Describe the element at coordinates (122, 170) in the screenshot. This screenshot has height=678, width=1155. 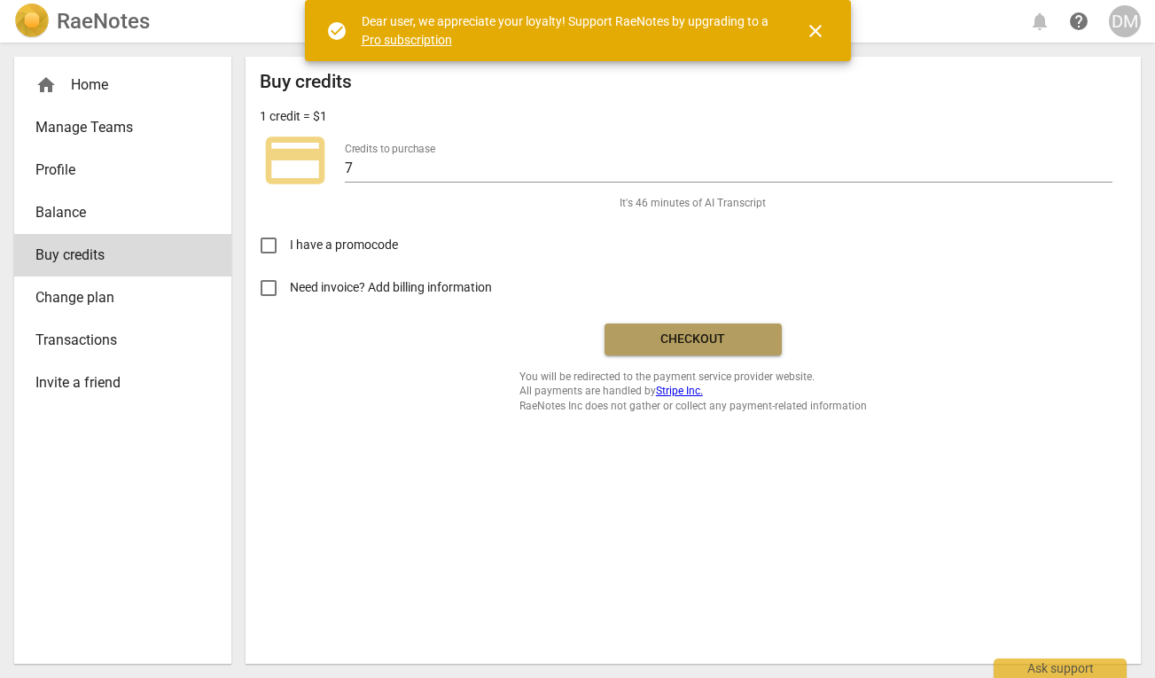
I see `a: Profile` at that location.